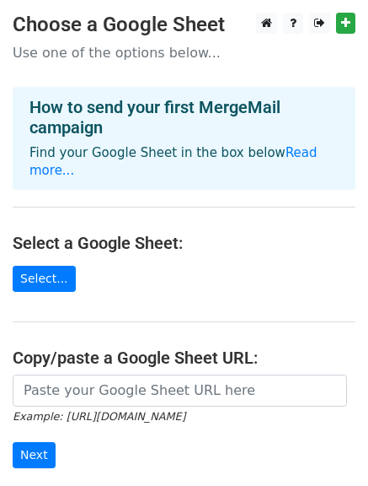 This screenshot has height=486, width=368. I want to click on h4: Select a Google Sheet:, so click(184, 243).